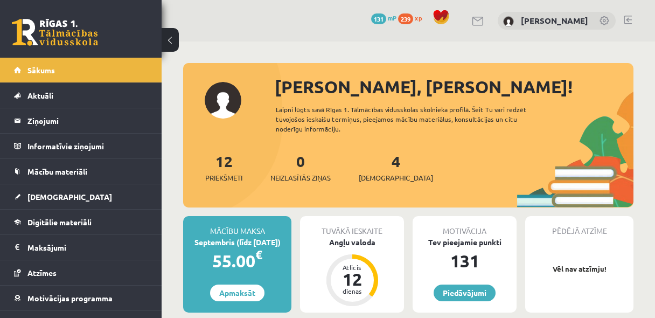  What do you see at coordinates (464, 292) in the screenshot?
I see `a: Piedāvājumi` at bounding box center [464, 292].